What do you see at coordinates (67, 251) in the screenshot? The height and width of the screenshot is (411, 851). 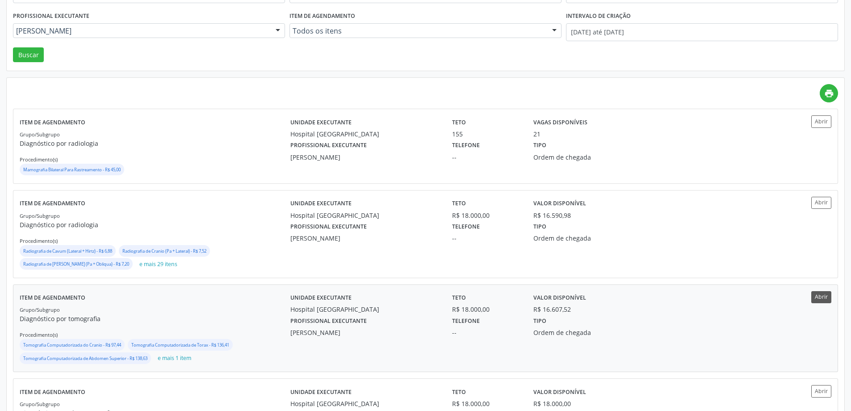 I see `small: Radiografia de Cavum (Lateral + Hirtz) - R$ 6,88` at bounding box center [67, 251].